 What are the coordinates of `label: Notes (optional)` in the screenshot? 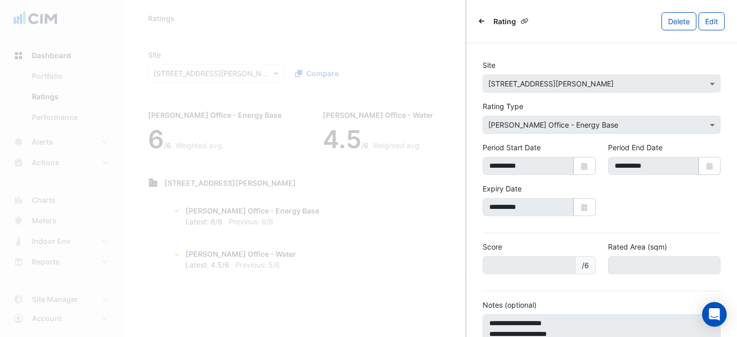 It's located at (509, 304).